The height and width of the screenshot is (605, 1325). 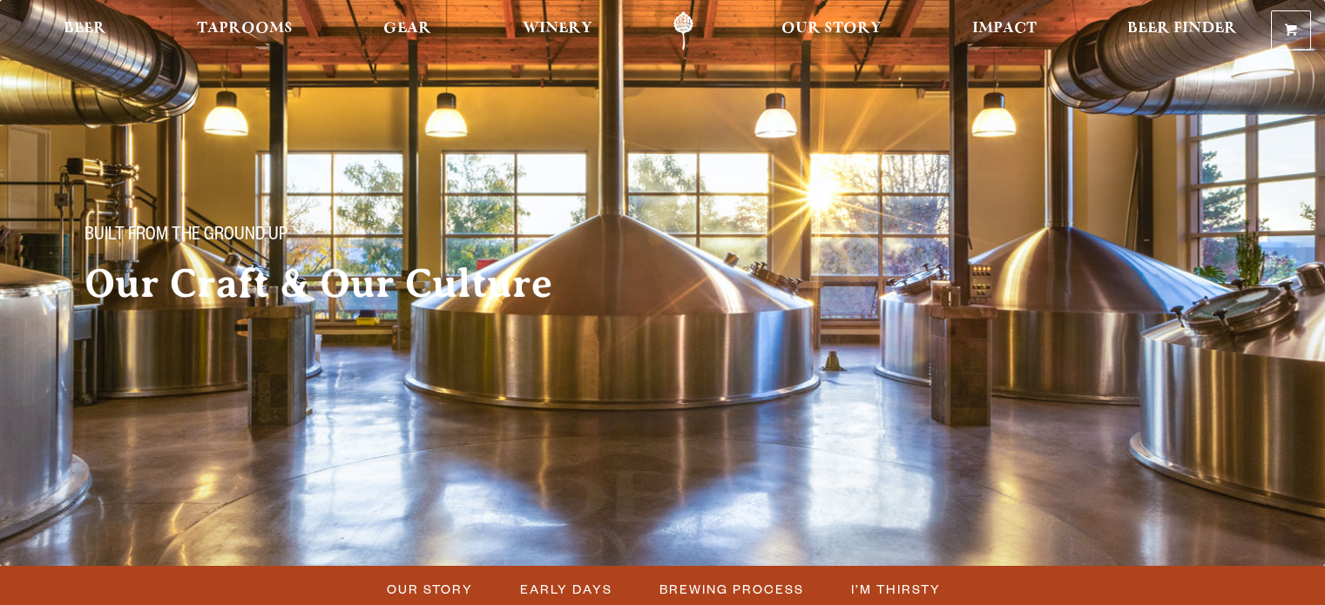 I want to click on a: Brewing Process, so click(x=731, y=589).